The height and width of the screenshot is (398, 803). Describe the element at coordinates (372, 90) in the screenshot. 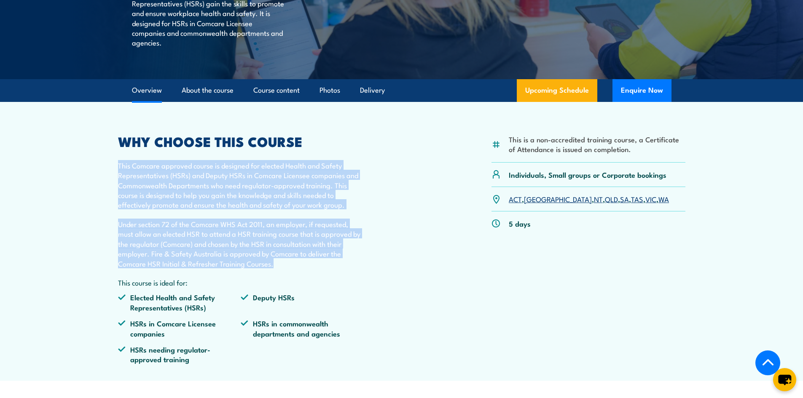

I see `a: Delivery` at that location.